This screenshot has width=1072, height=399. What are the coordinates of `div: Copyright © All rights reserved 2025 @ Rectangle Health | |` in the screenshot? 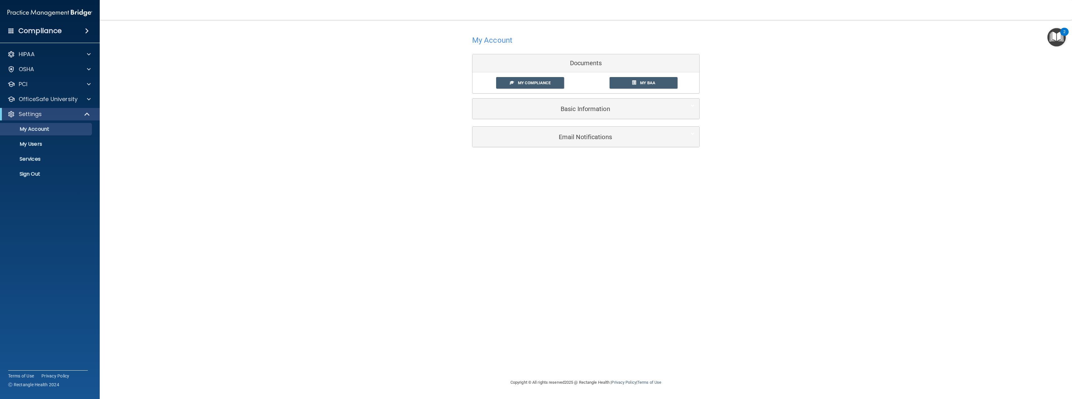 It's located at (586, 382).